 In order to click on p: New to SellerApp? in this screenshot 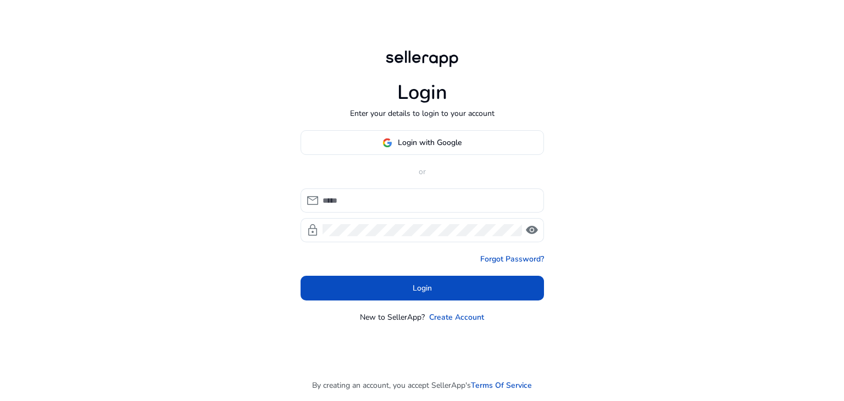, I will do `click(392, 317)`.